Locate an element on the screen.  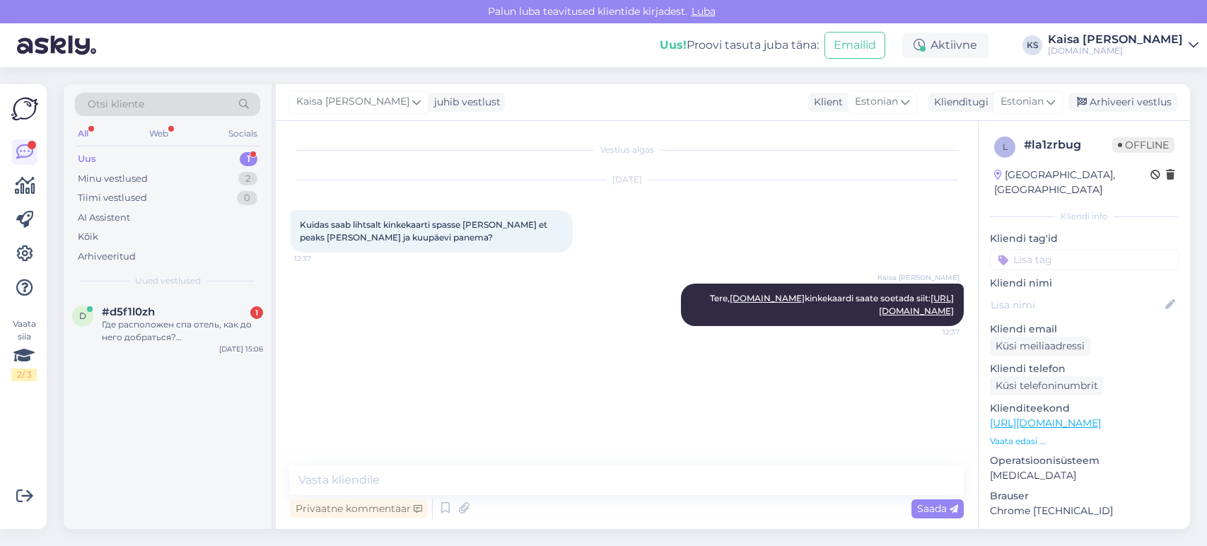
div: 0 is located at coordinates (247, 198).